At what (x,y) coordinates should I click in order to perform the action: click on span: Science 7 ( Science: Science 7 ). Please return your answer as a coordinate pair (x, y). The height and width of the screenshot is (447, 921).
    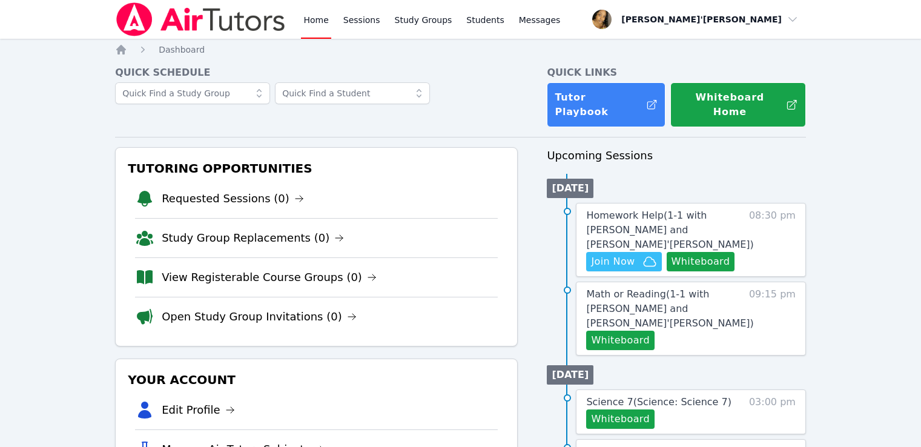
    Looking at the image, I should click on (659, 401).